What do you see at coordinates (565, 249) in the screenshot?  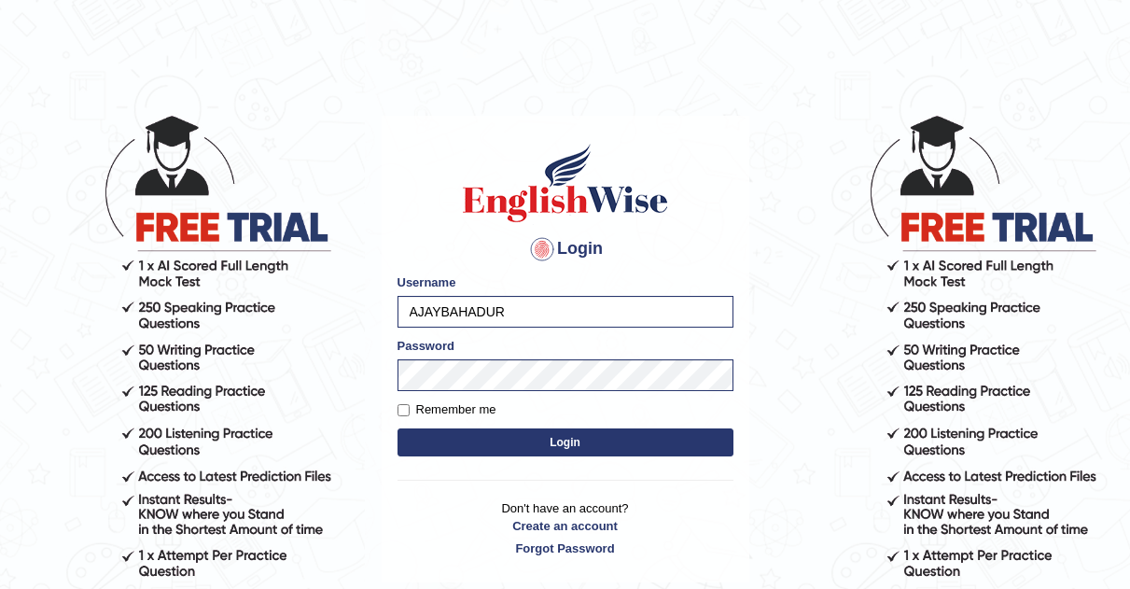 I see `h4: Login` at bounding box center [565, 249].